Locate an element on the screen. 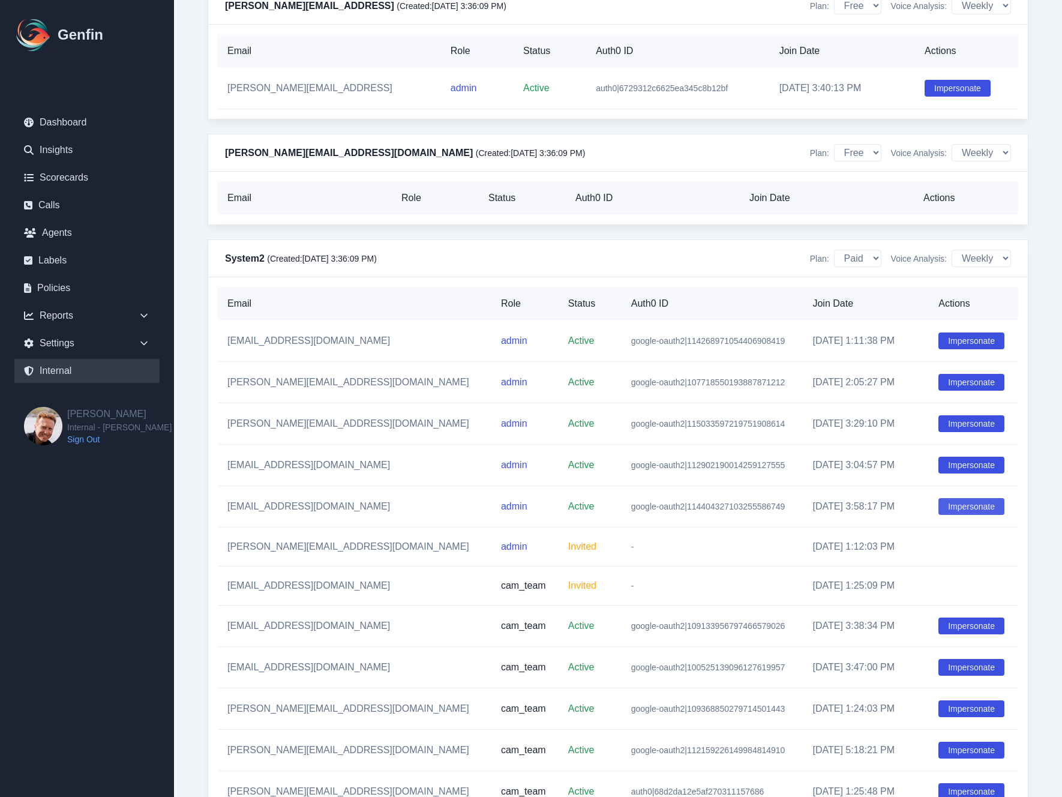  span: auth0|68d2da12e5af270311157686 is located at coordinates (698, 791).